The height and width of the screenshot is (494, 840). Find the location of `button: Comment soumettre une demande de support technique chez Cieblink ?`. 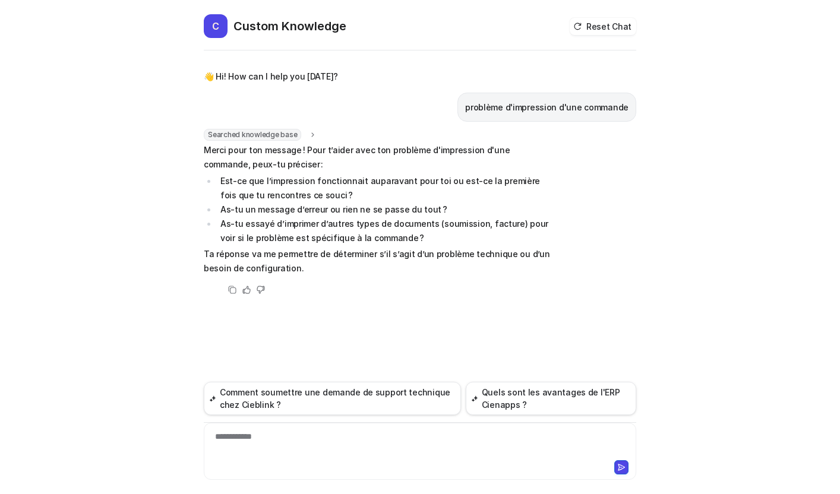

button: Comment soumettre une demande de support technique chez Cieblink ? is located at coordinates (332, 399).